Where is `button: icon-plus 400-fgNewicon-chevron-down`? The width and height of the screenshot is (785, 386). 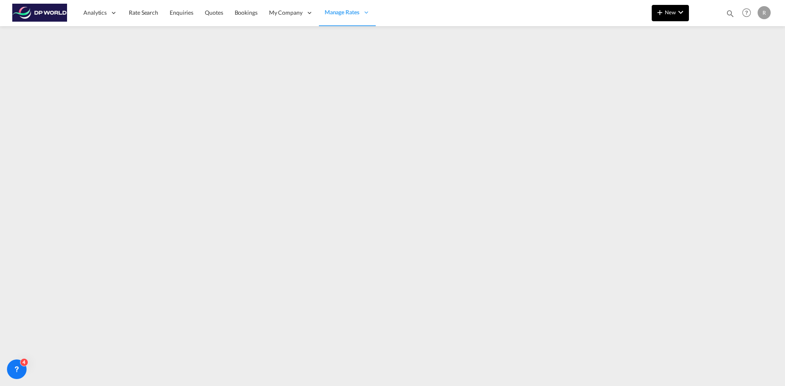
button: icon-plus 400-fgNewicon-chevron-down is located at coordinates (670, 13).